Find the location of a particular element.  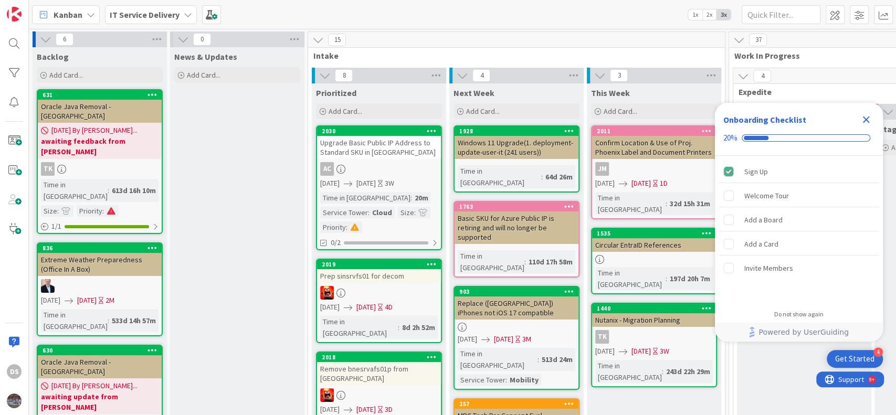

span: Support is located at coordinates (35, 8).